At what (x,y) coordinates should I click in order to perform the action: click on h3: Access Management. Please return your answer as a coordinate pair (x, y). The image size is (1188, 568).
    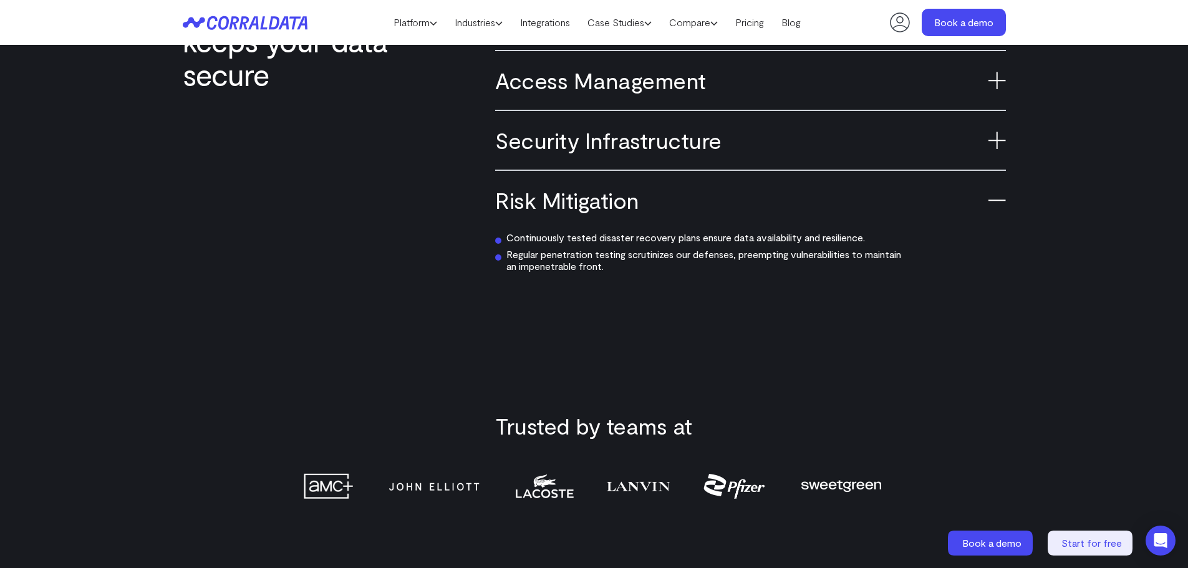
    Looking at the image, I should click on (750, 80).